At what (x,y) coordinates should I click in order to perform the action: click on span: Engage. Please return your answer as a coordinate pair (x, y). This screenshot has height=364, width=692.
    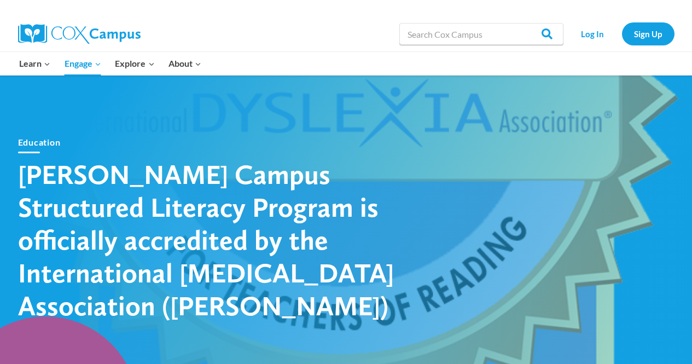
    Looking at the image, I should click on (83, 63).